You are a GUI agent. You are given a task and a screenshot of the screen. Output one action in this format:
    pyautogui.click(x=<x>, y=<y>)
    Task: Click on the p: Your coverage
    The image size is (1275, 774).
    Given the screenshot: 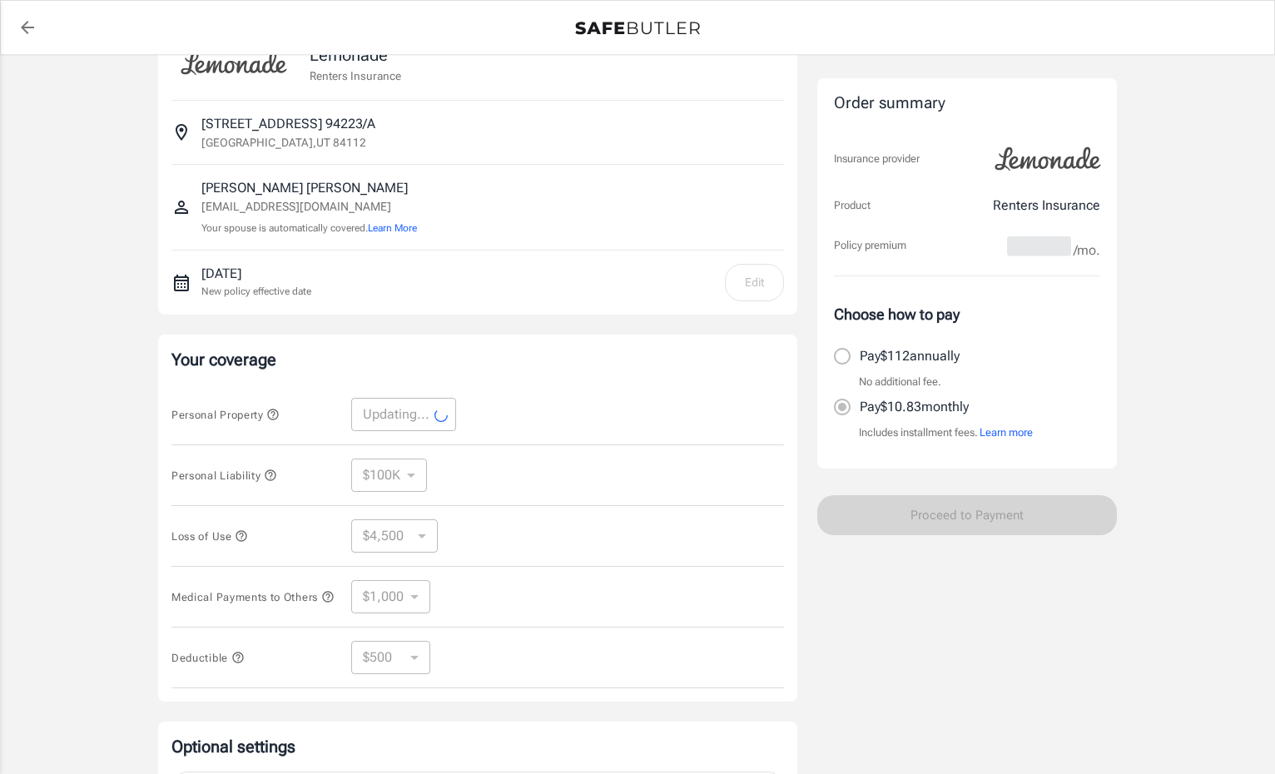 What is the action you would take?
    pyautogui.click(x=478, y=359)
    